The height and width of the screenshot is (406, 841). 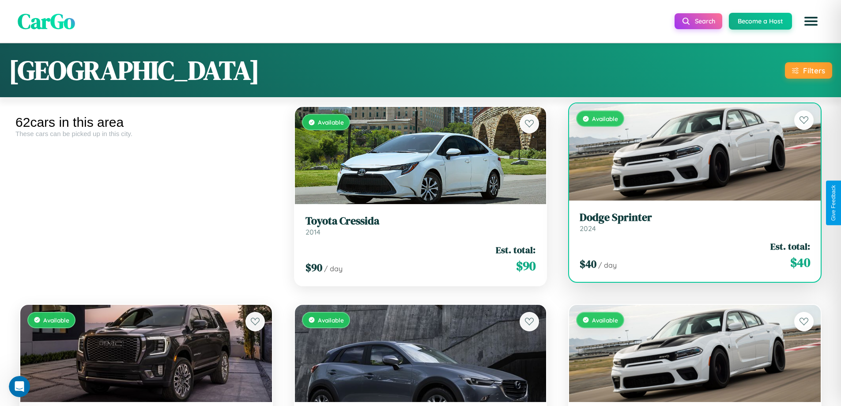 I want to click on button: Search, so click(x=698, y=21).